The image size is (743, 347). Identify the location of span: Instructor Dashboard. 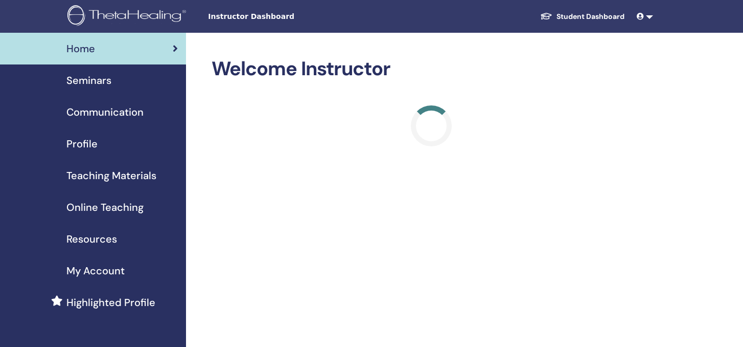
(285, 16).